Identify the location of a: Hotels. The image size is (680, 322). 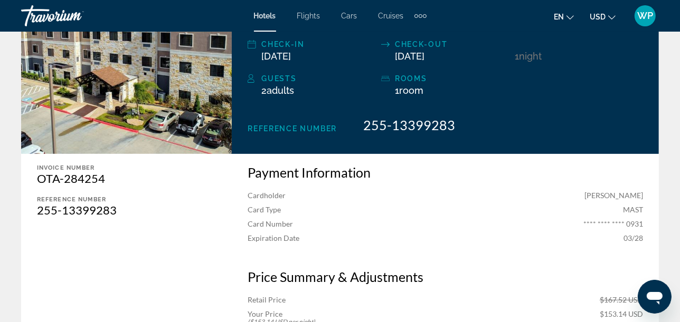
(265, 16).